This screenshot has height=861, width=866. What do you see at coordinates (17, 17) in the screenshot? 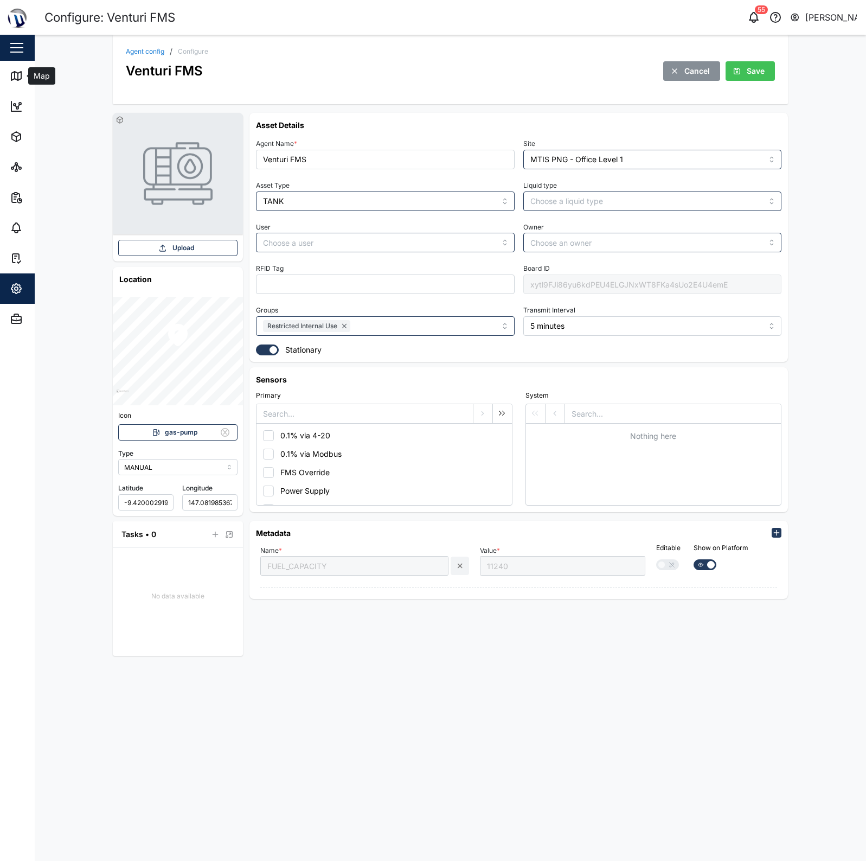
I see `img: Main Logo` at bounding box center [17, 17].